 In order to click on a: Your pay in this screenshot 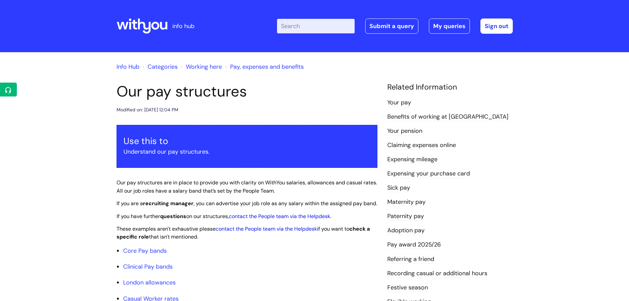, I will do `click(399, 103)`.